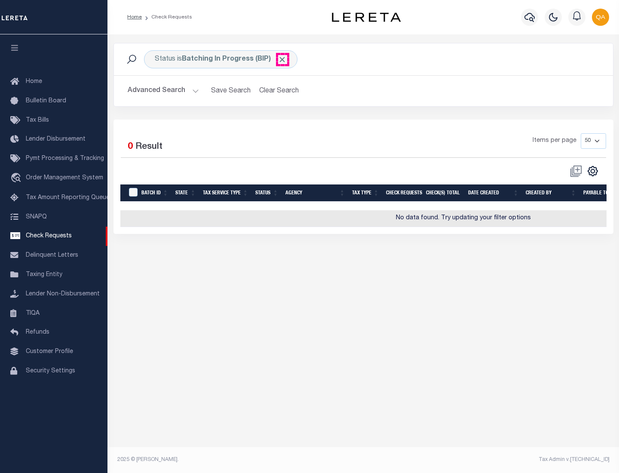 The height and width of the screenshot is (473, 619). What do you see at coordinates (46, 101) in the screenshot?
I see `span: Bulletin Board` at bounding box center [46, 101].